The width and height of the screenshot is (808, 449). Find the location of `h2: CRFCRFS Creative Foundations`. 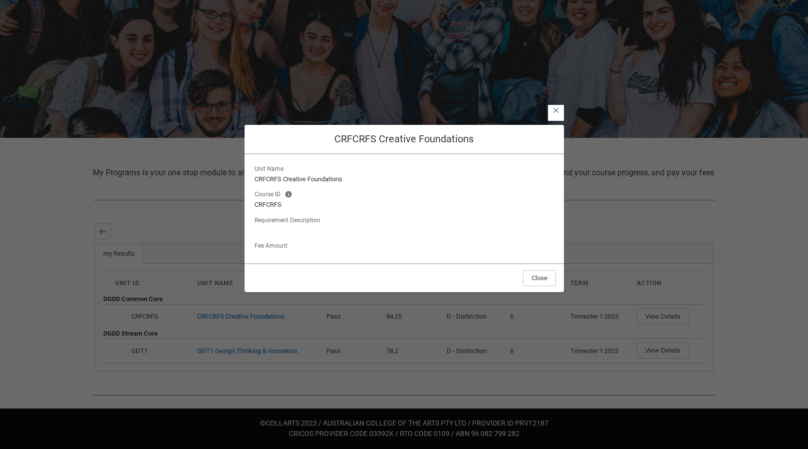

h2: CRFCRFS Creative Foundations is located at coordinates (404, 139).